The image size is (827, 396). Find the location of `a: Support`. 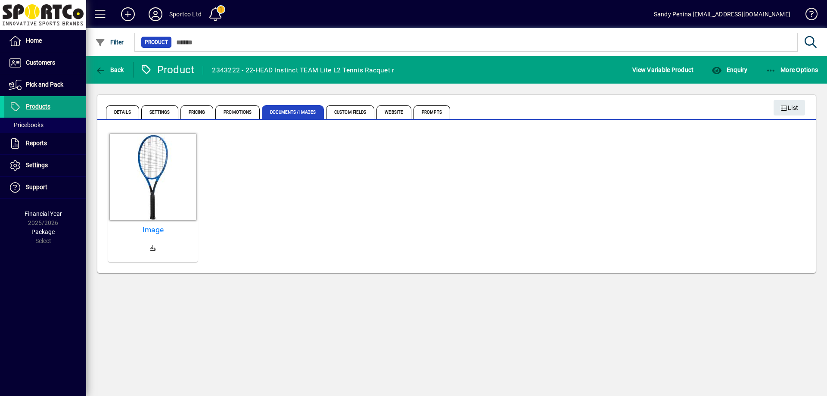

a: Support is located at coordinates (45, 187).